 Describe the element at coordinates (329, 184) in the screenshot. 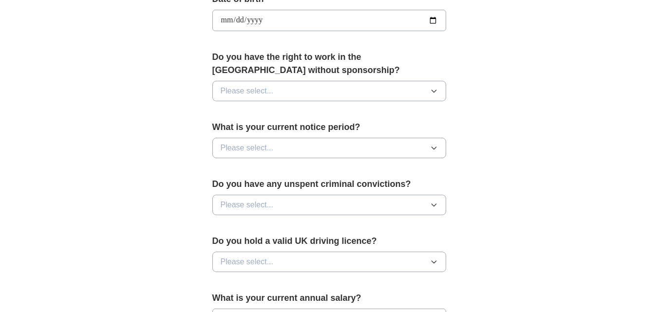

I see `label: Do you have any unspent criminal convictions?` at that location.